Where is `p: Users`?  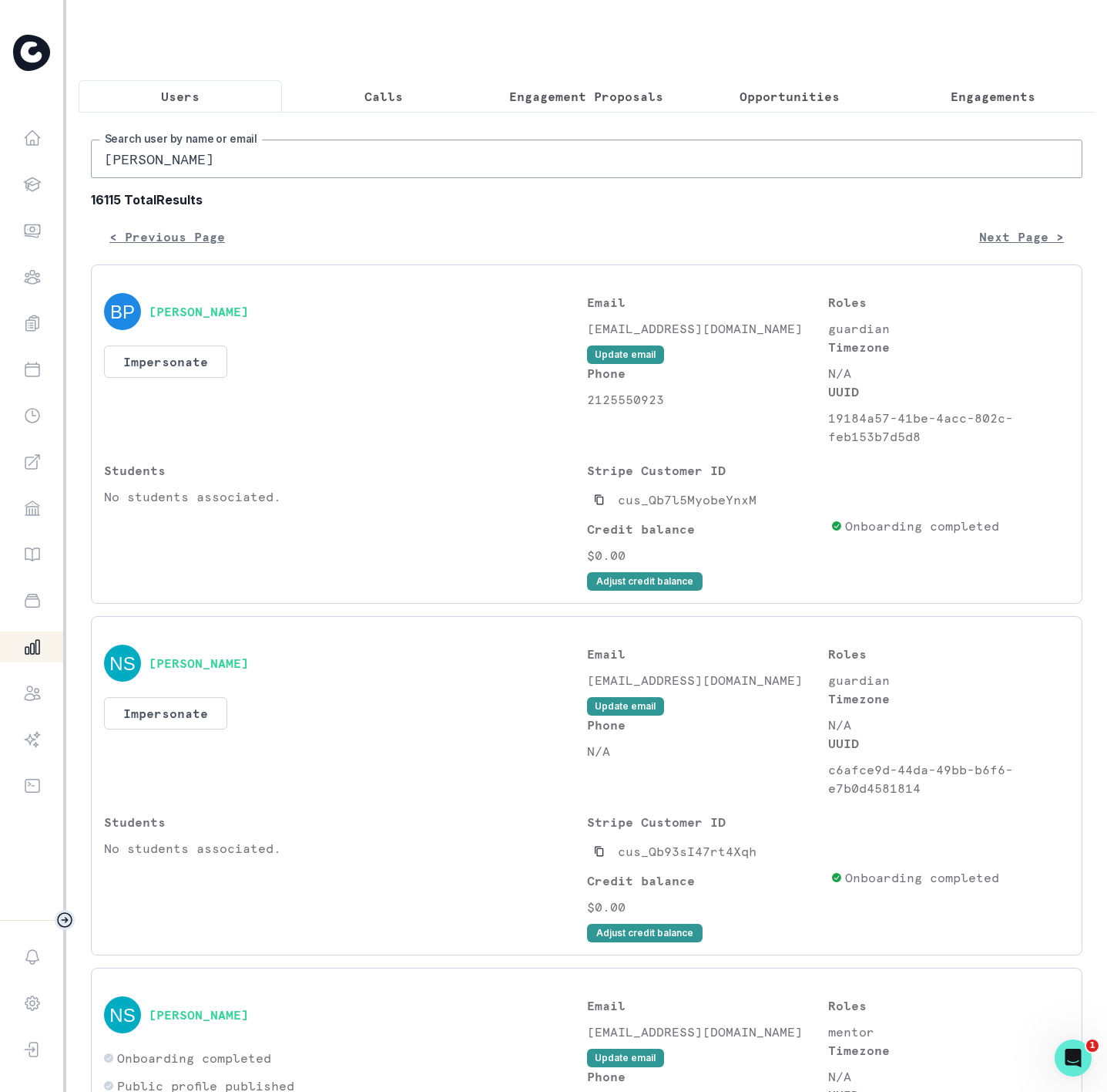 p: Users is located at coordinates (180, 96).